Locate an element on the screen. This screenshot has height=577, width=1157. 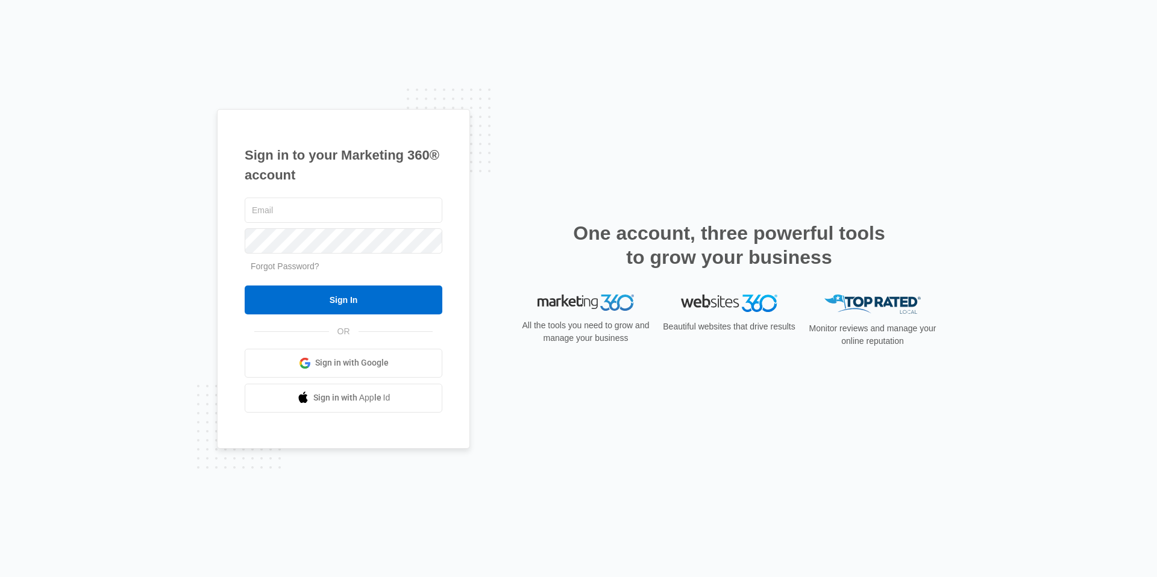
img: Marketing 360 is located at coordinates (586, 303).